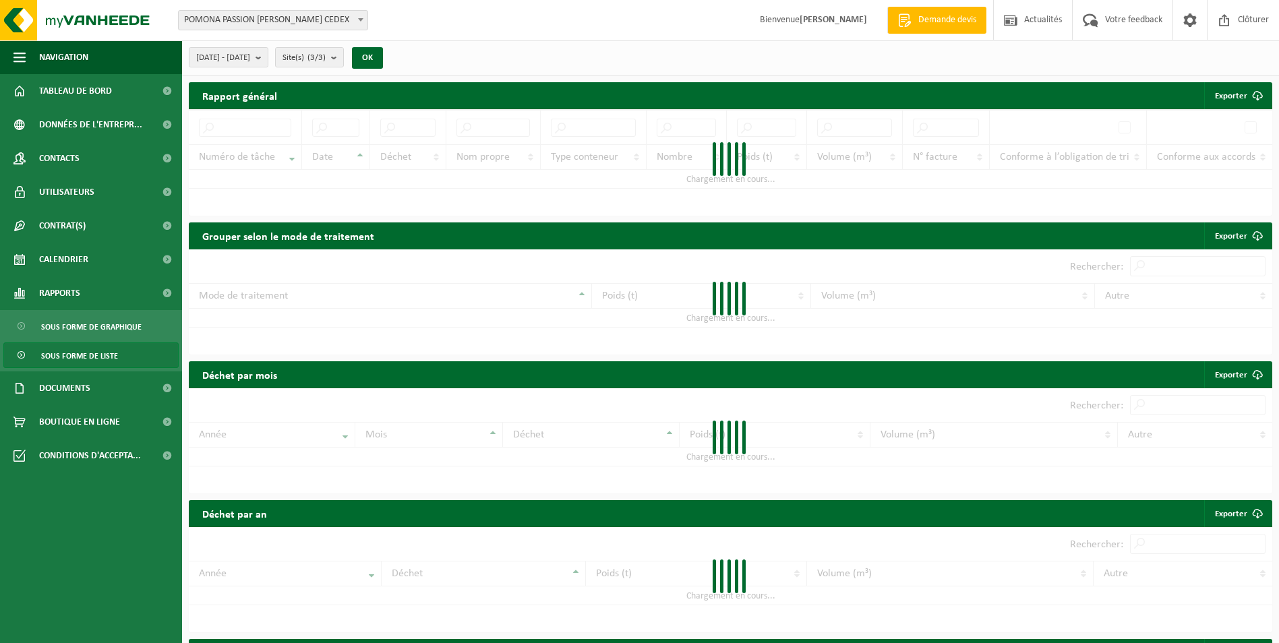 The height and width of the screenshot is (643, 1279). Describe the element at coordinates (947, 20) in the screenshot. I see `span: Demande devis` at that location.